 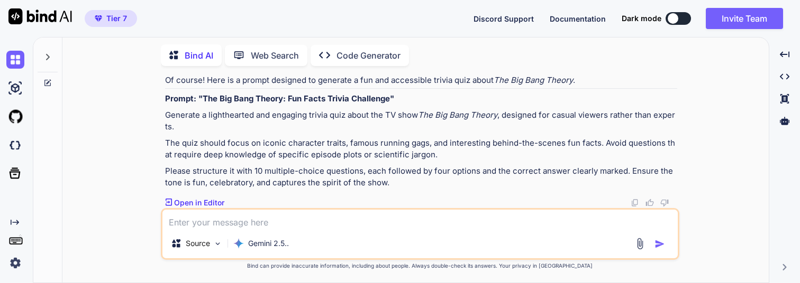 I want to click on p: Open in Editor, so click(x=199, y=203).